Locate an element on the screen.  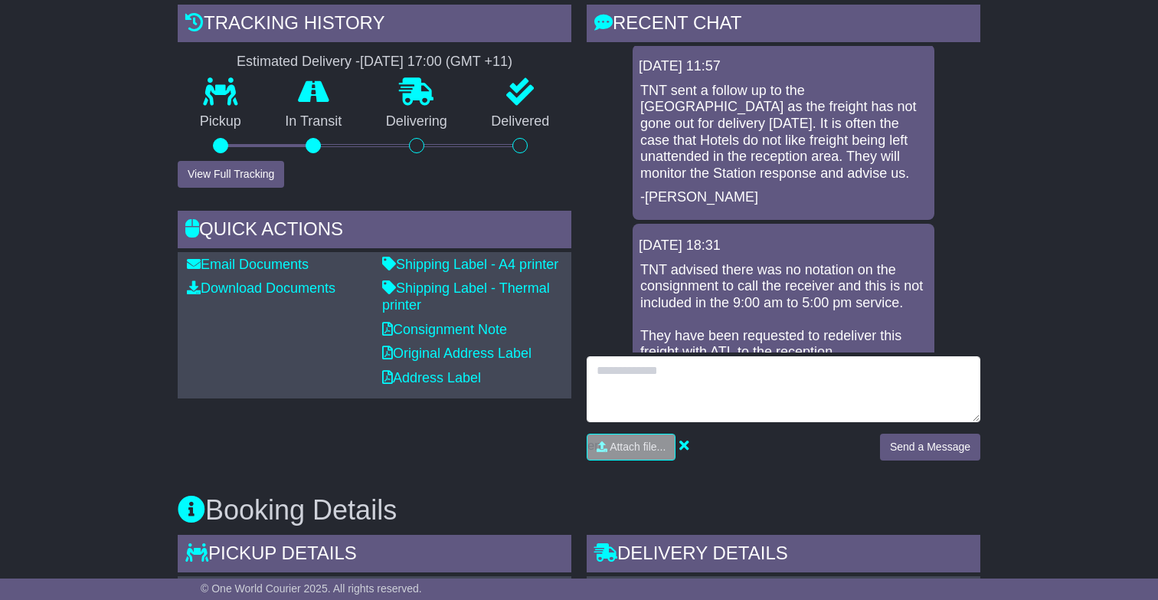
div: Quick Actions is located at coordinates (374, 231).